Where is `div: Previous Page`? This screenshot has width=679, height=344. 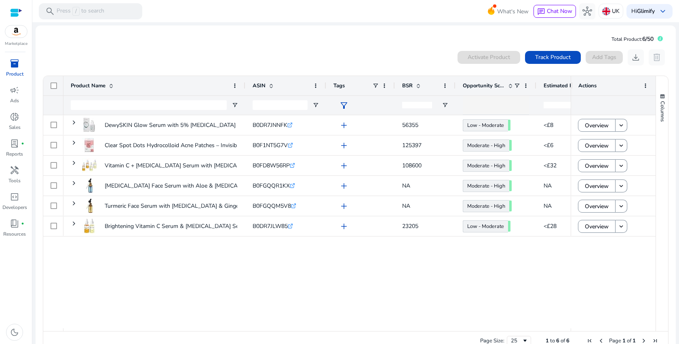
div: Previous Page is located at coordinates (601, 340).